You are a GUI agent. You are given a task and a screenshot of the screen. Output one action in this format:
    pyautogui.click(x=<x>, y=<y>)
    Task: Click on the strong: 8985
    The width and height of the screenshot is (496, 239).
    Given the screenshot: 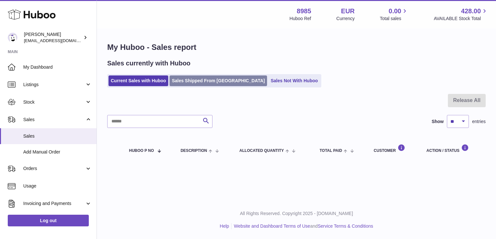 What is the action you would take?
    pyautogui.click(x=304, y=11)
    